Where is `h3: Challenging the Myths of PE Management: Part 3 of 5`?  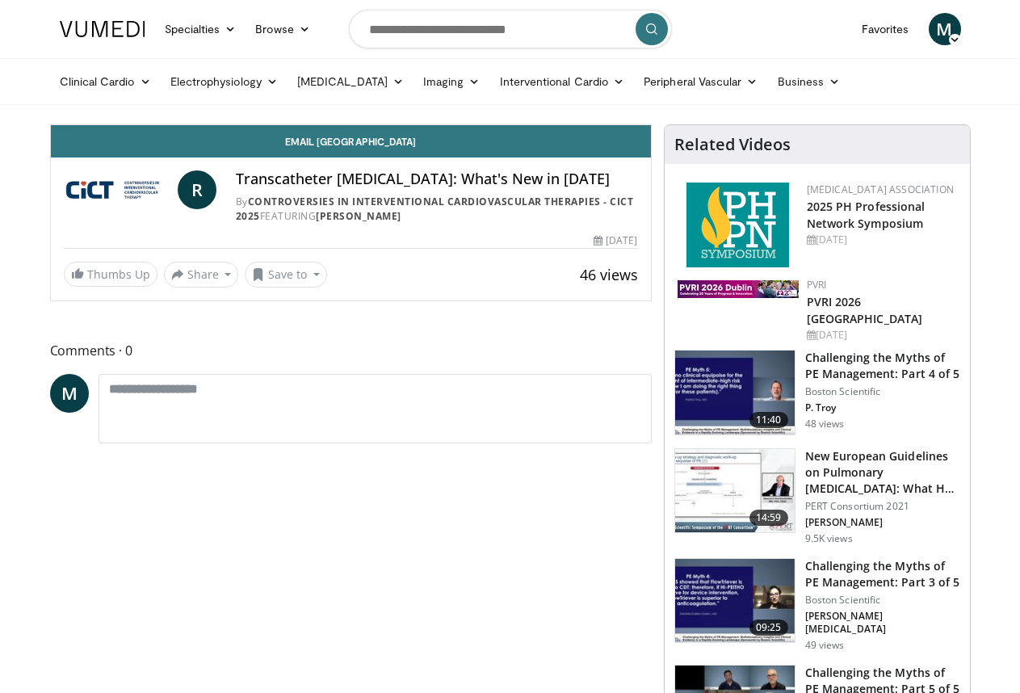
h3: Challenging the Myths of PE Management: Part 3 of 5 is located at coordinates (883, 574).